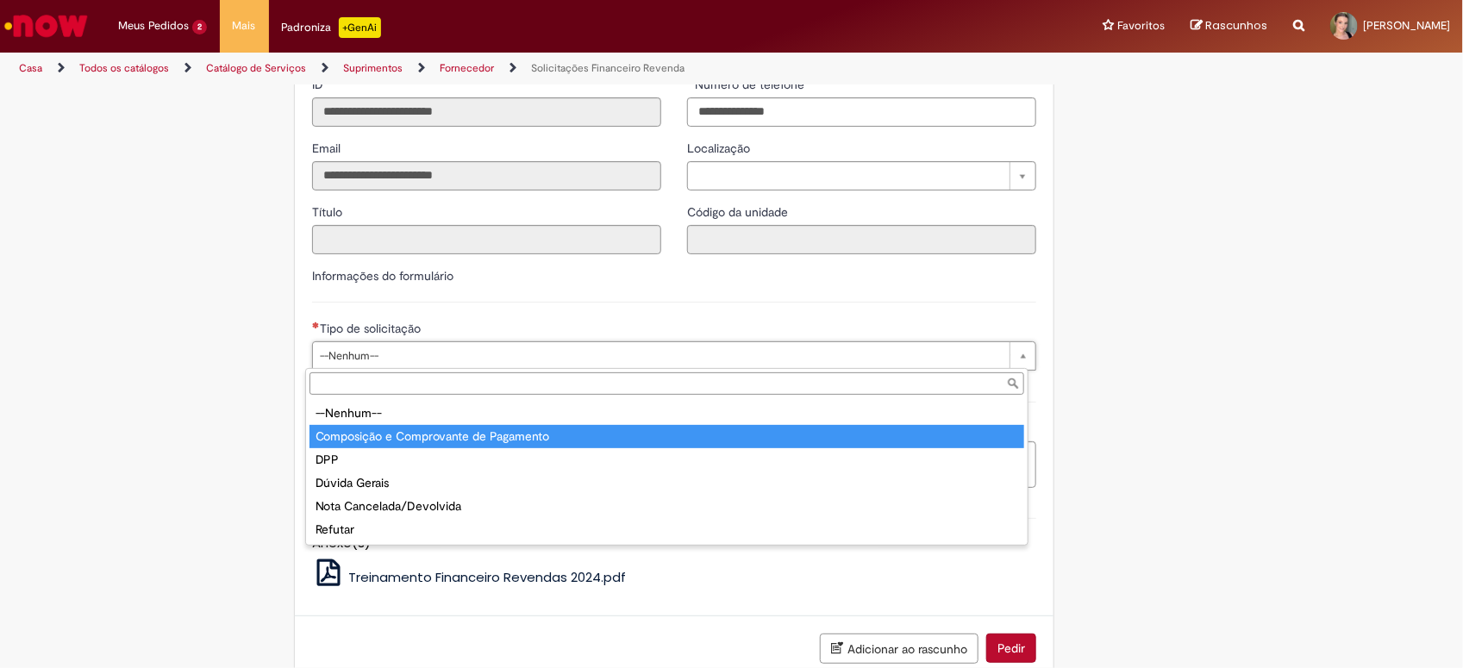 The image size is (1463, 668). I want to click on font: Composição e Comprovante de Pagamento, so click(433, 436).